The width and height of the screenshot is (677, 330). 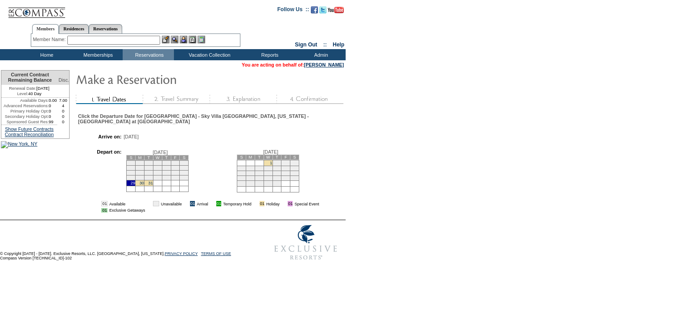 I want to click on a: Subscribe to our YouTube Channel, so click(x=336, y=12).